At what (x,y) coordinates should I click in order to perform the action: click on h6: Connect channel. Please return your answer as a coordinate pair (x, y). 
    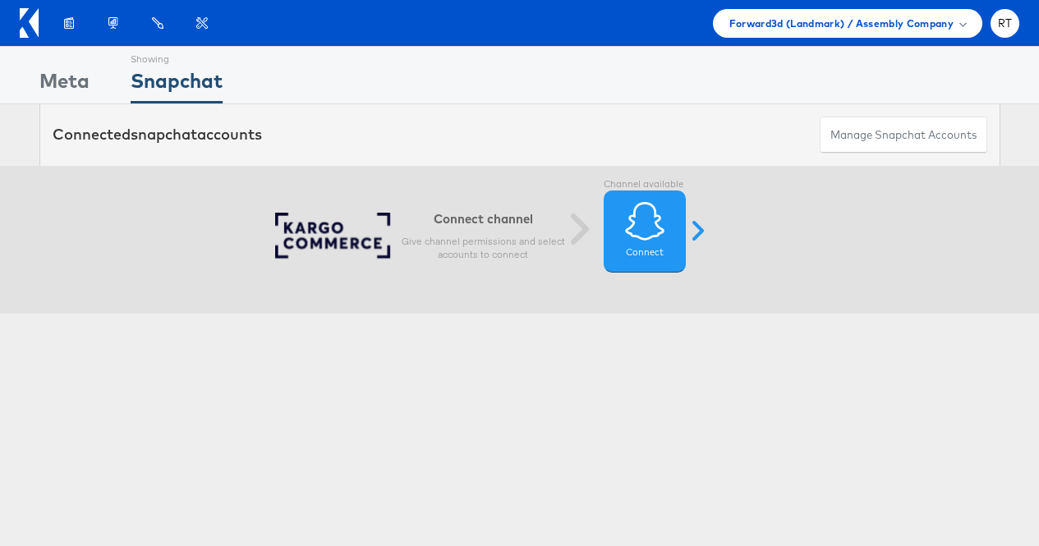
    Looking at the image, I should click on (483, 218).